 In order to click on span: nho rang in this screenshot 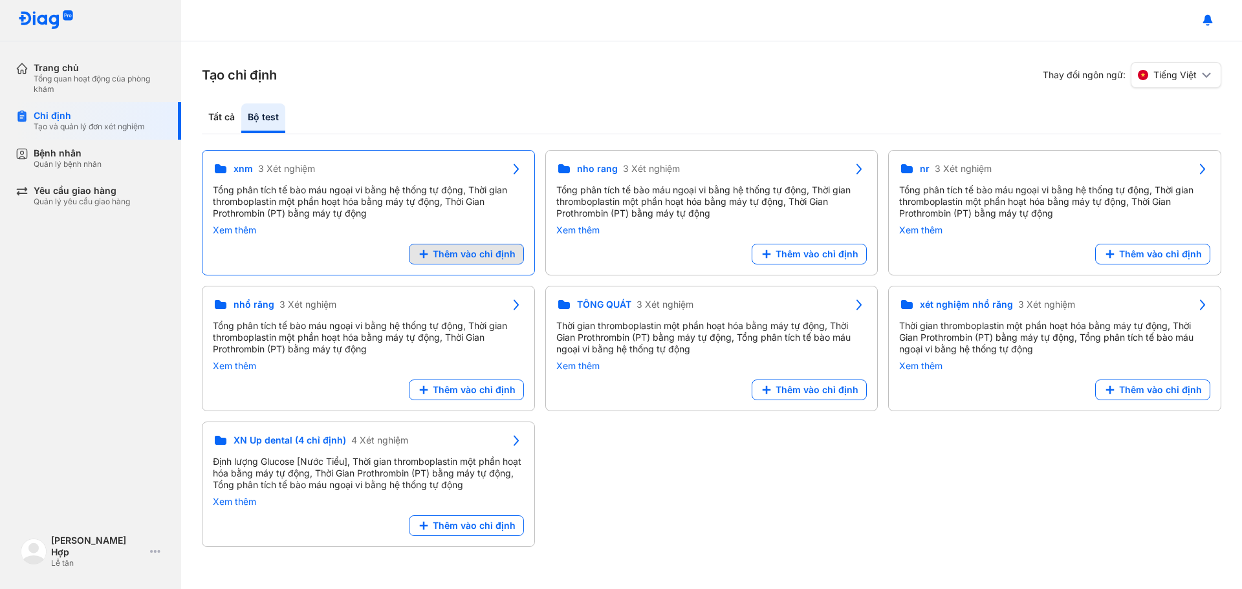, I will do `click(597, 169)`.